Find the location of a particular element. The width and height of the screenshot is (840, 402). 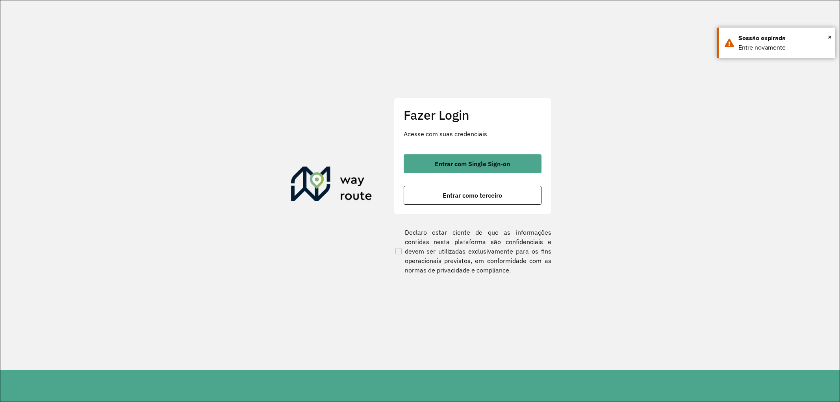

label: Declaro estar ciente de que as informações contidas nesta plataforma são confidenciais e devem se... is located at coordinates (473, 251).